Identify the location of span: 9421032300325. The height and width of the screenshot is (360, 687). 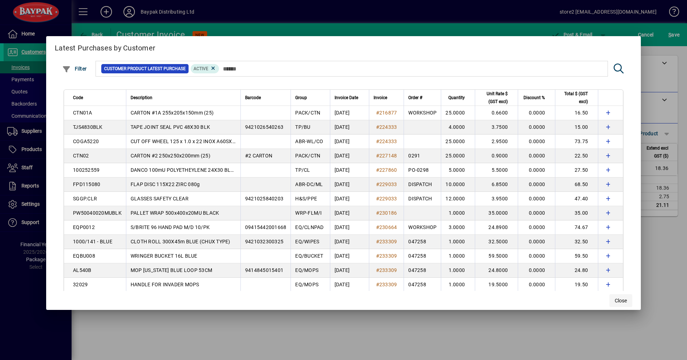
(264, 242).